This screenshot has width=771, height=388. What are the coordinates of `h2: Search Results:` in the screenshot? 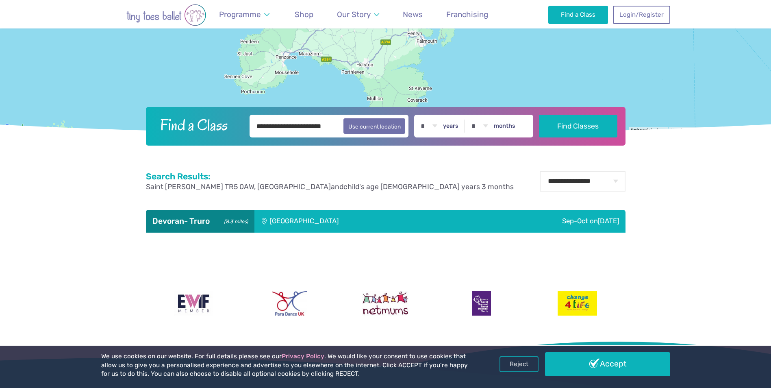 It's located at (330, 176).